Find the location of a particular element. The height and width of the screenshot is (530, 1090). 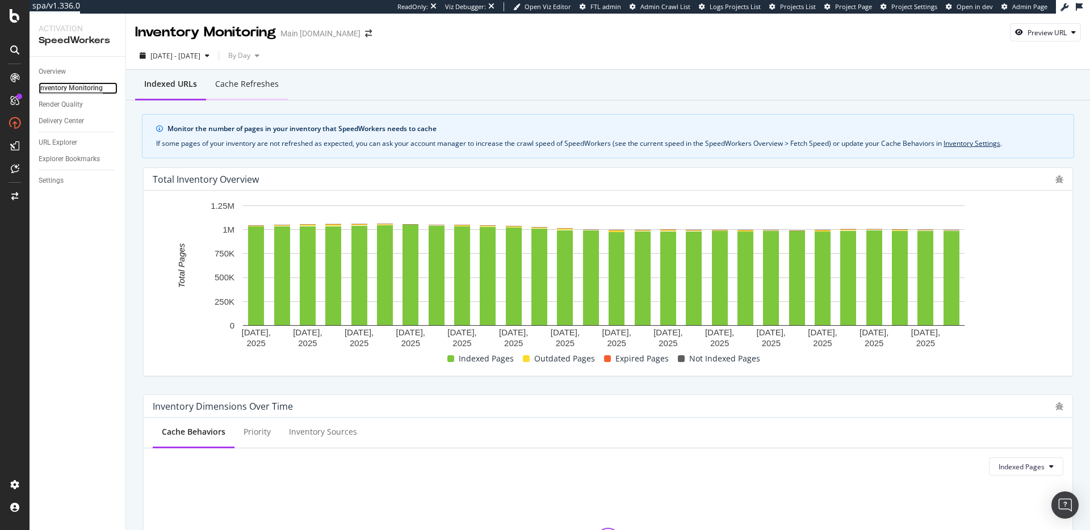

a: Inventory Settings is located at coordinates (972, 143).